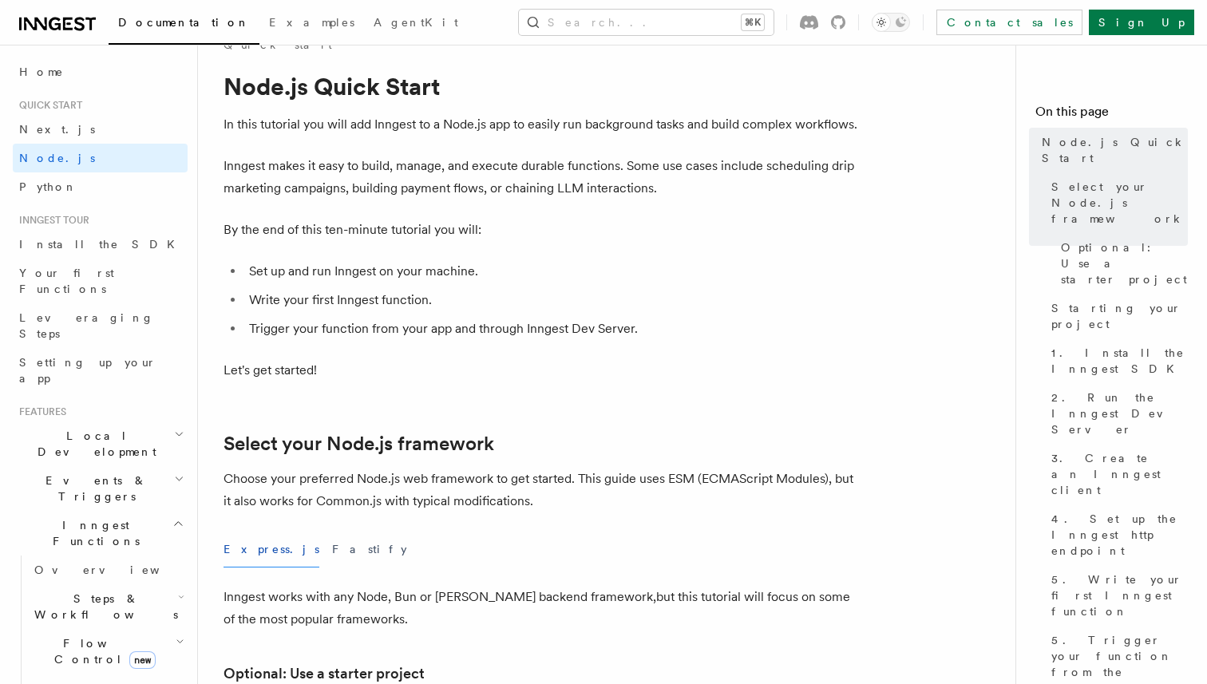 The image size is (1207, 684). Describe the element at coordinates (47, 105) in the screenshot. I see `span: Quick start` at that location.